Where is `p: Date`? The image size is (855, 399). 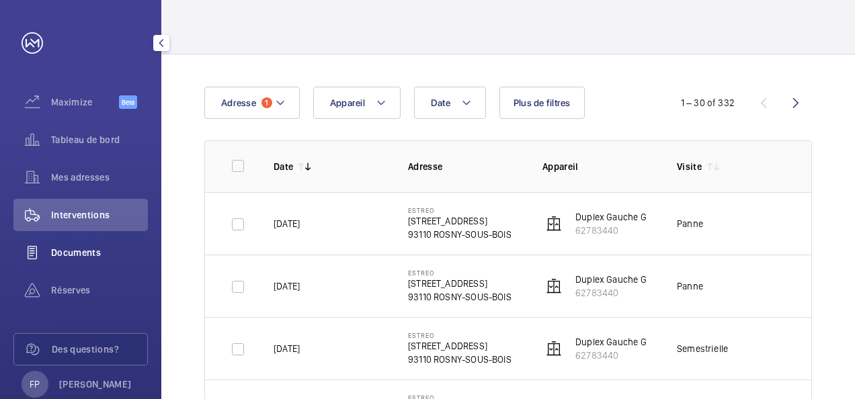 p: Date is located at coordinates (283, 167).